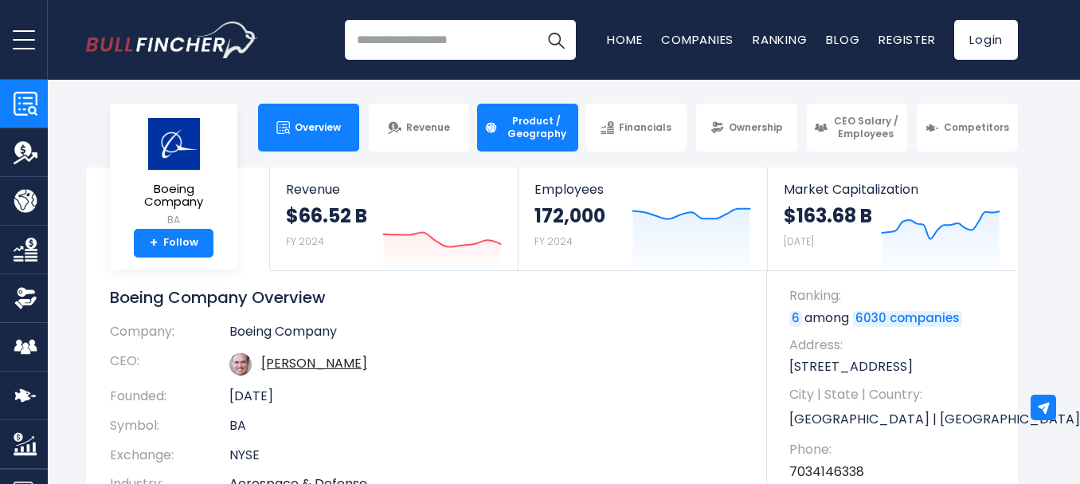 The image size is (1080, 484). What do you see at coordinates (174, 195) in the screenshot?
I see `span: Boeing Company` at bounding box center [174, 195].